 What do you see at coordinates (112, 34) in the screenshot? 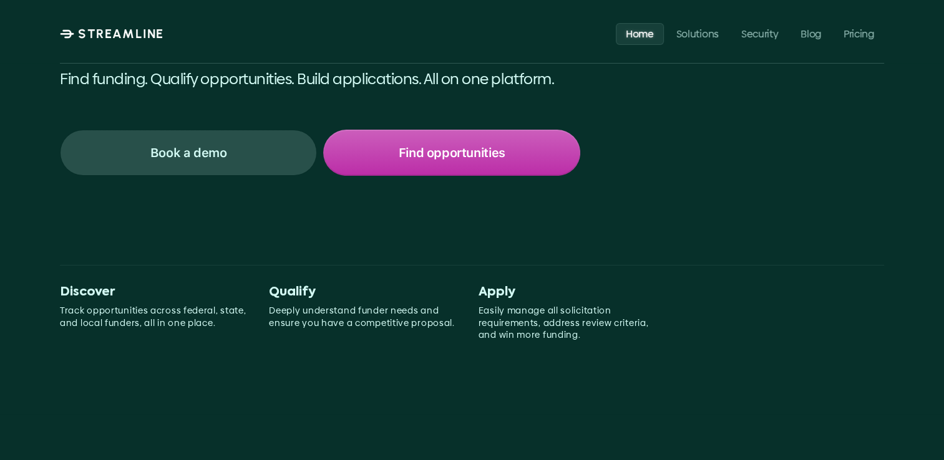
I see `a: STREAMLINE` at bounding box center [112, 34].